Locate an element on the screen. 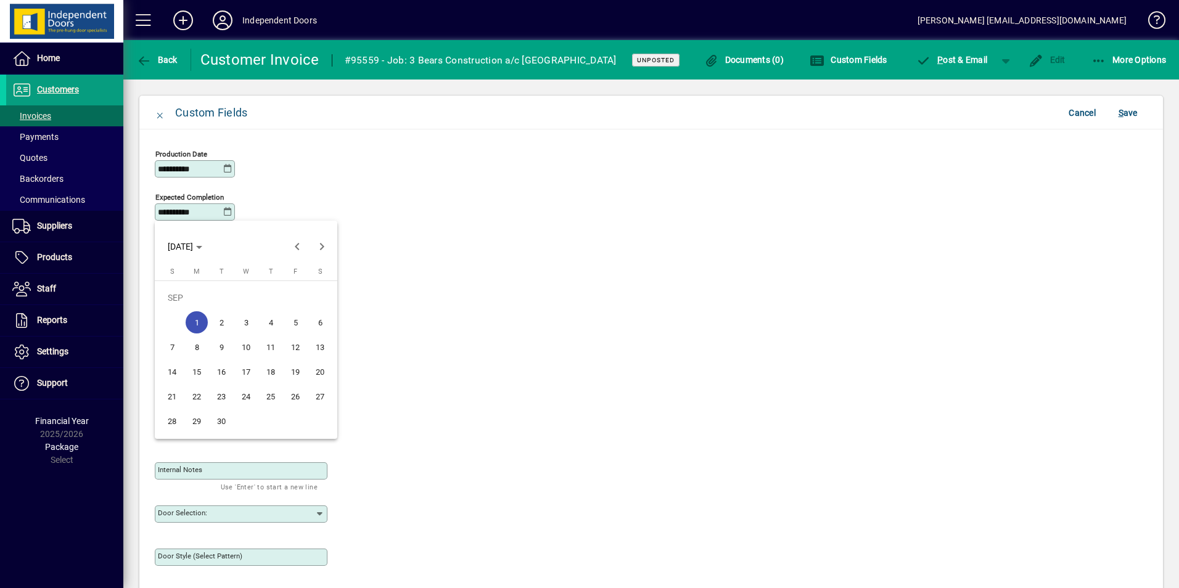 This screenshot has height=588, width=1179. button: Sat Sep 13 2025 is located at coordinates (320, 347).